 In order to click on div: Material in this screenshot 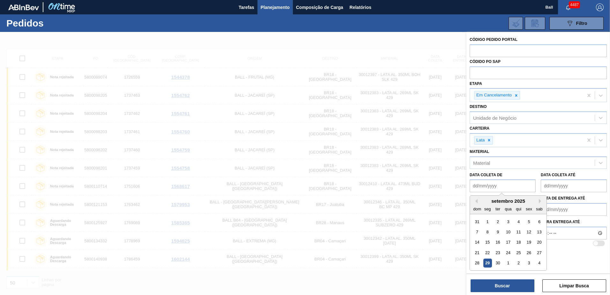, I will do `click(482, 163)`.